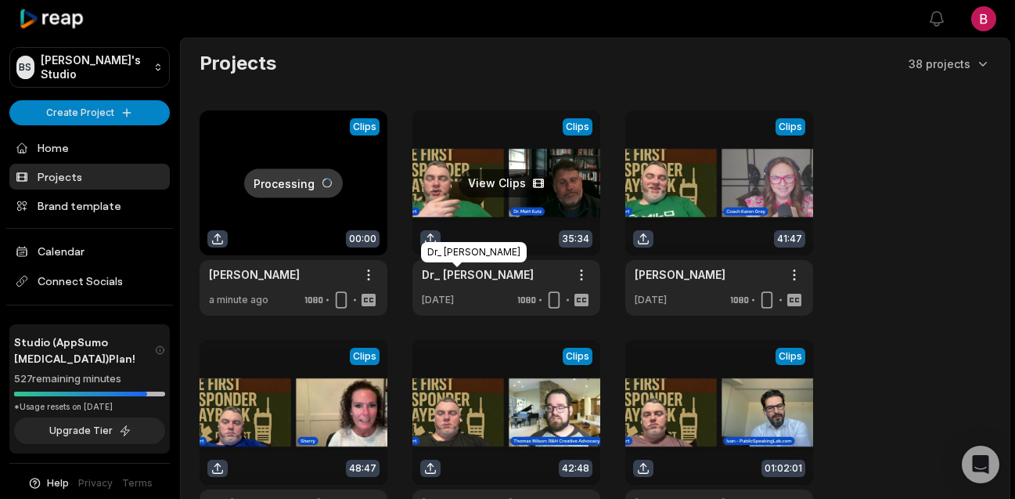 Image resolution: width=1015 pixels, height=499 pixels. I want to click on div: BS, so click(25, 67).